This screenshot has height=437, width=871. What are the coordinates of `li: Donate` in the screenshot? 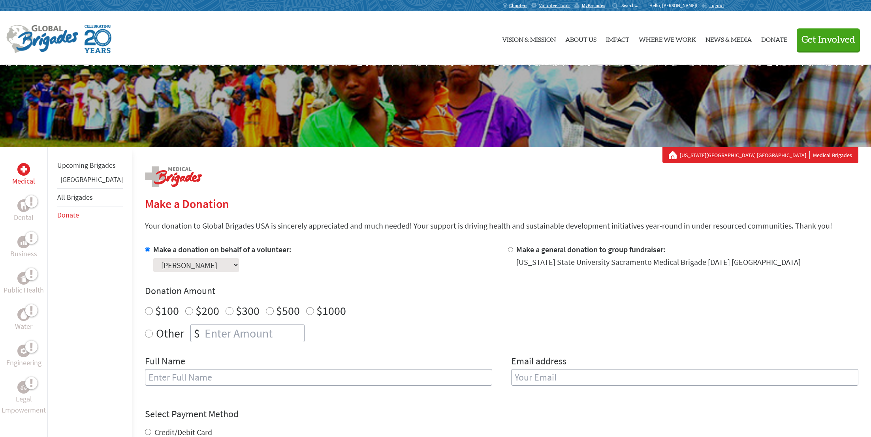 It's located at (90, 215).